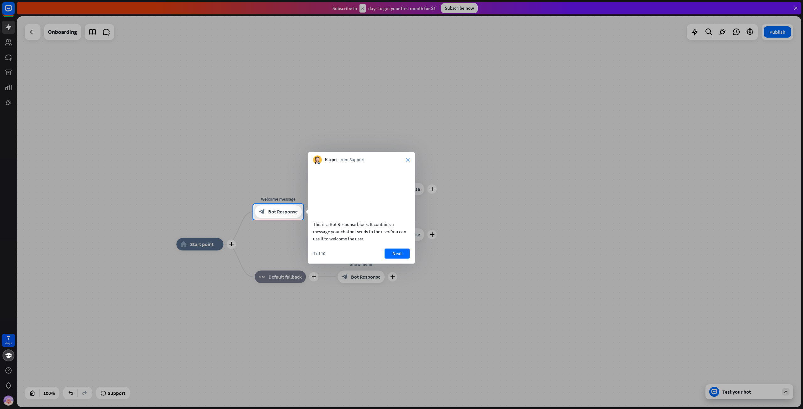 This screenshot has width=803, height=409. What do you see at coordinates (408, 160) in the screenshot?
I see `i: close` at bounding box center [408, 160].